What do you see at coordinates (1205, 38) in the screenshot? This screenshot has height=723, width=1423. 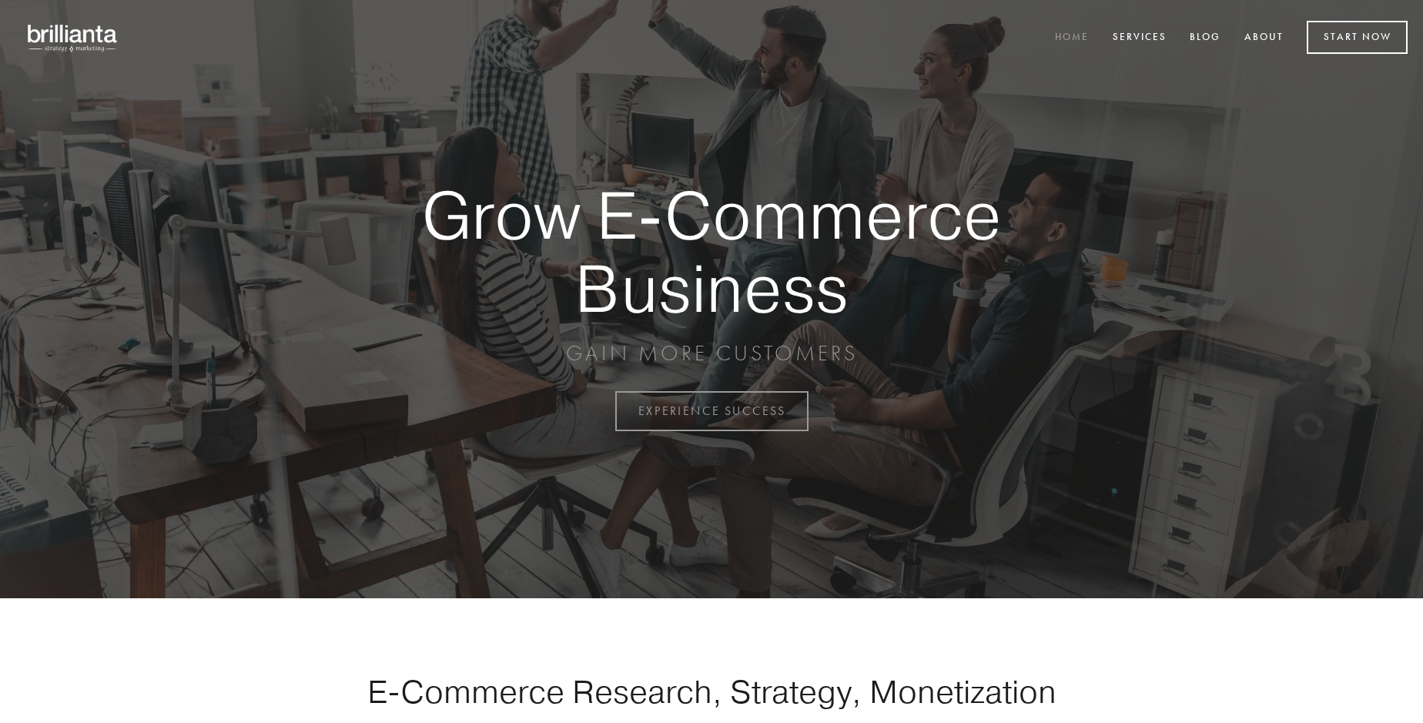 I see `a: Blog` at bounding box center [1205, 38].